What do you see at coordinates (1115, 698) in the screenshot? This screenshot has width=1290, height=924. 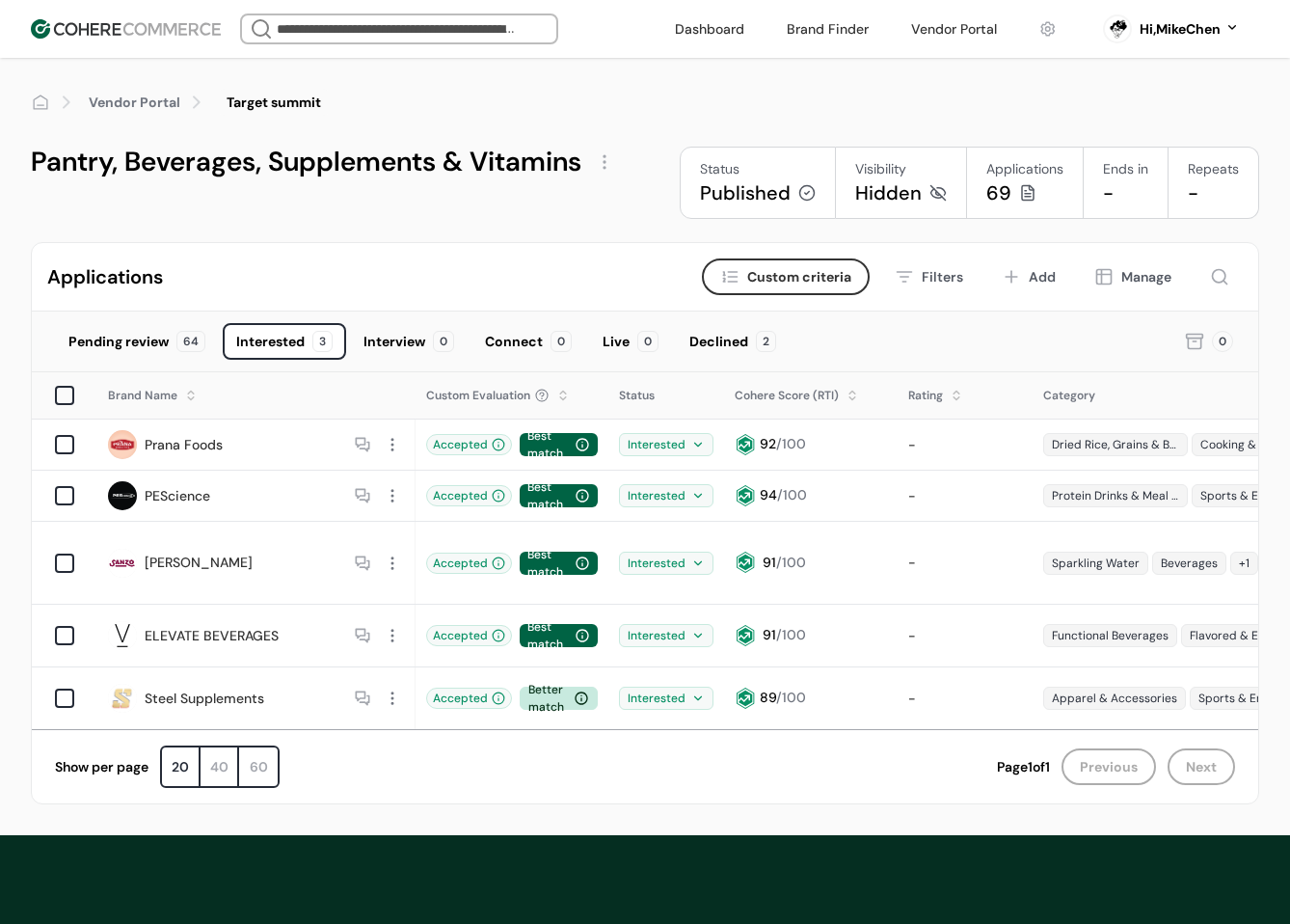 I see `div: Apparel & Accessories` at bounding box center [1115, 698].